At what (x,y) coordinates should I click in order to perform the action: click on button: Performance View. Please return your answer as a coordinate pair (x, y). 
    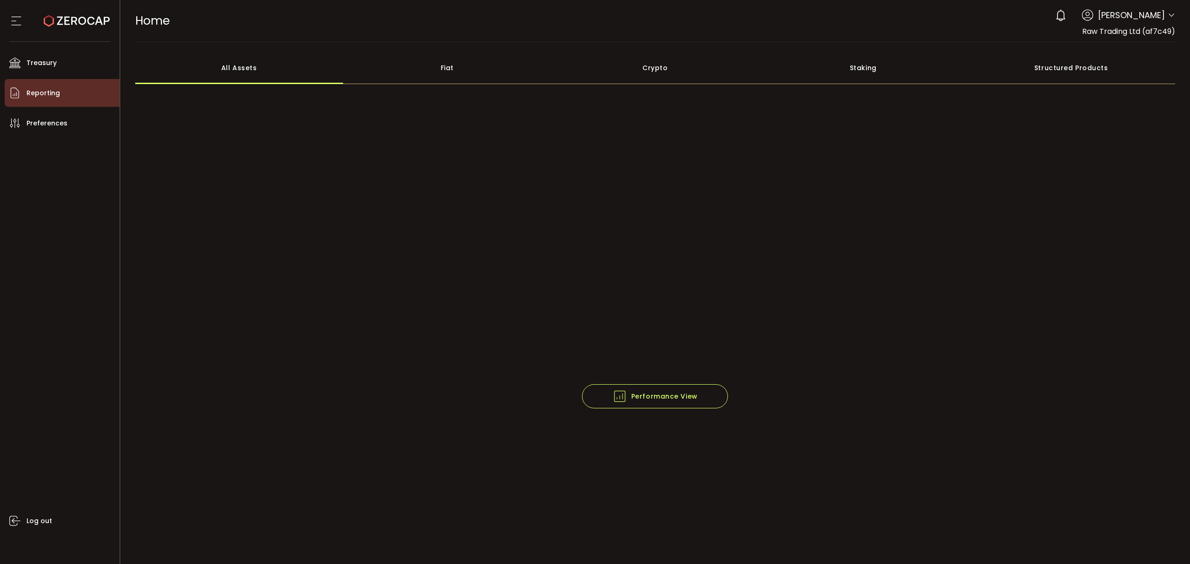
    Looking at the image, I should click on (655, 397).